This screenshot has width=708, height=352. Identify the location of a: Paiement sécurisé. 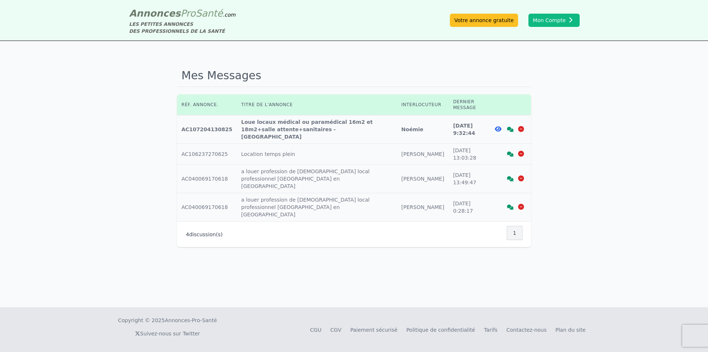
(374, 330).